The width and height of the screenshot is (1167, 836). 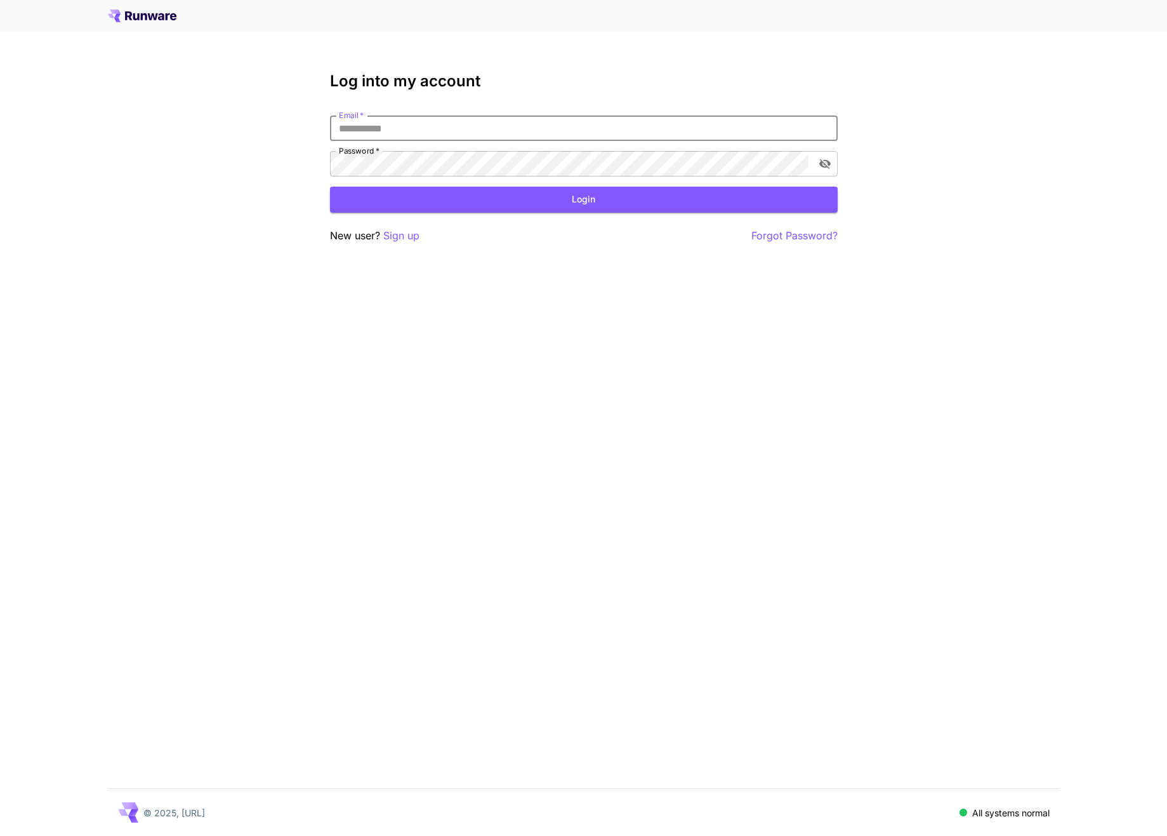 I want to click on h3: Log into my account, so click(x=584, y=81).